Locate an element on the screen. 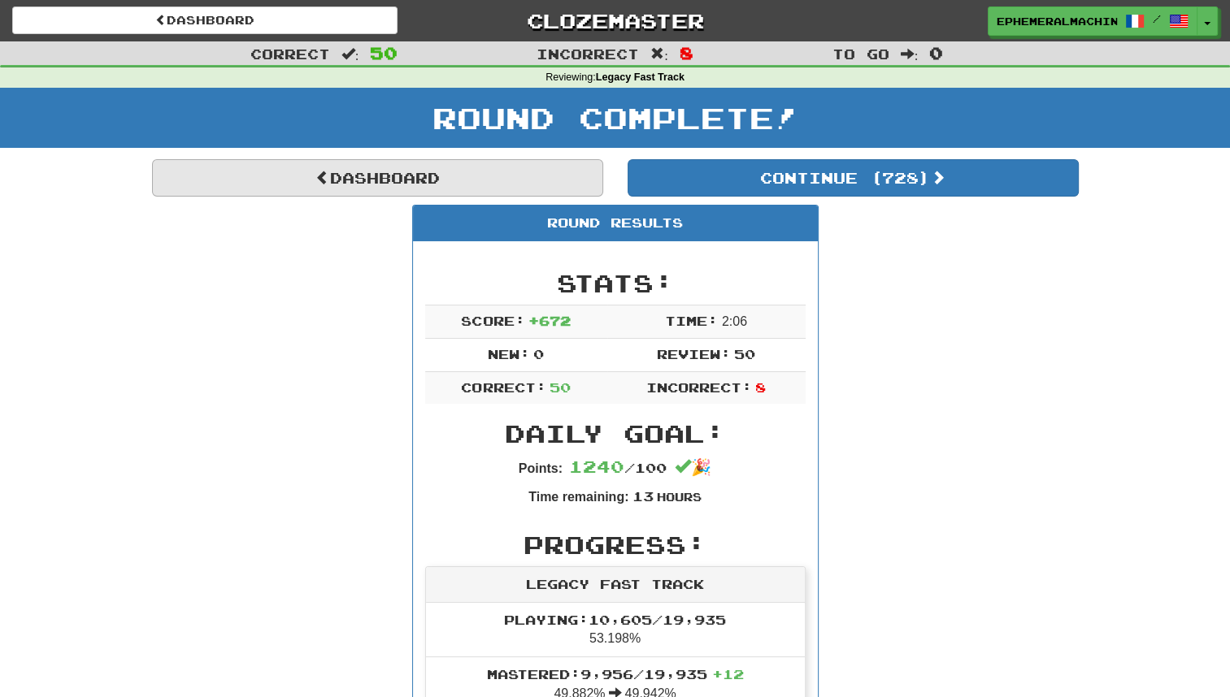  h1: Round Complete! is located at coordinates (614, 118).